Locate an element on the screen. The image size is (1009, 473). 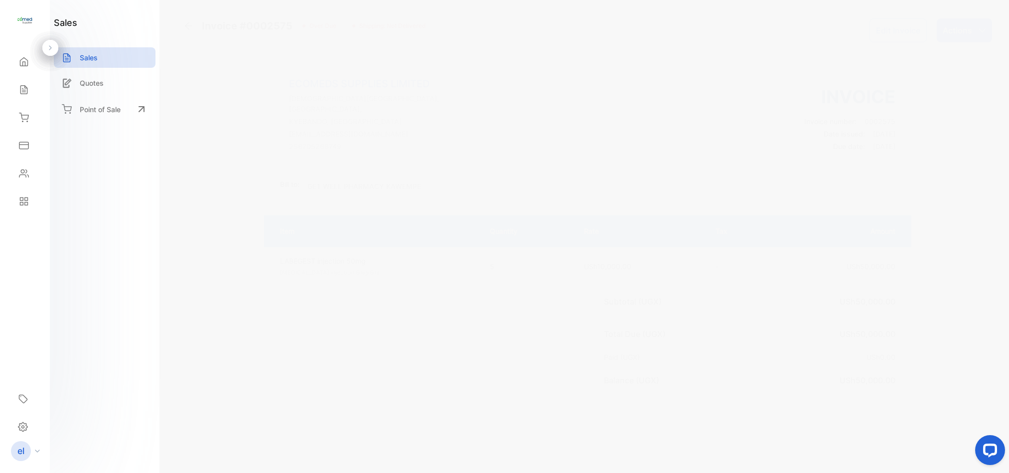
span: Invoice #0002575 is located at coordinates (249, 26).